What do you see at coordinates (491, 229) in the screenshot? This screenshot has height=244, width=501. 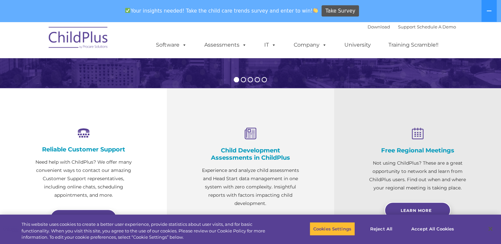 I see `button: Close` at bounding box center [491, 229].